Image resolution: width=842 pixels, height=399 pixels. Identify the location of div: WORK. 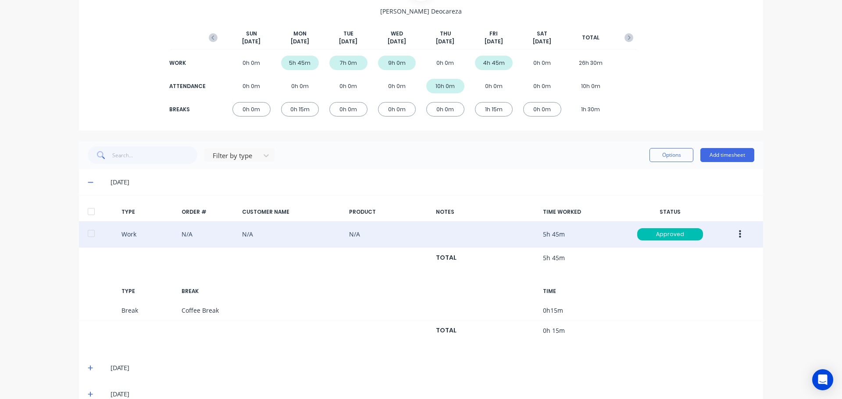
(187, 63).